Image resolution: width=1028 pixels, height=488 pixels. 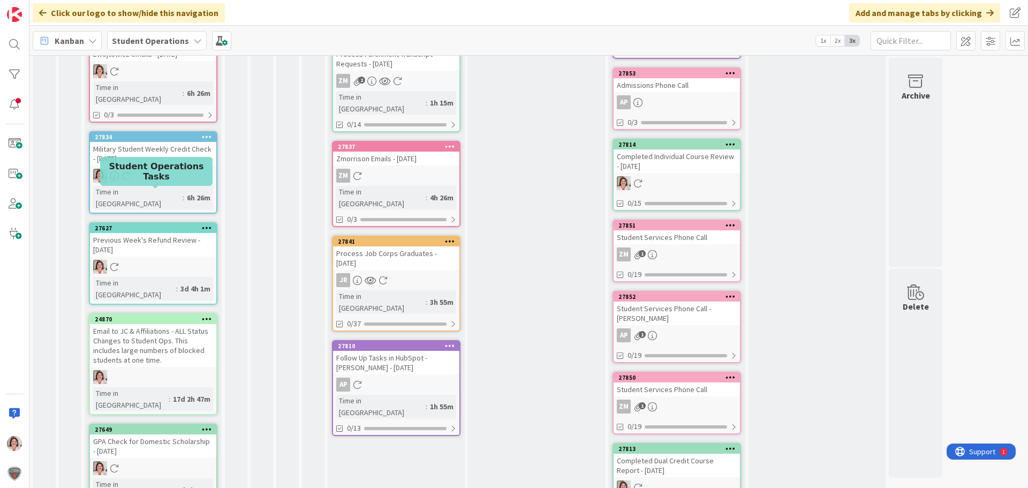 What do you see at coordinates (837, 41) in the screenshot?
I see `span: 2x` at bounding box center [837, 41].